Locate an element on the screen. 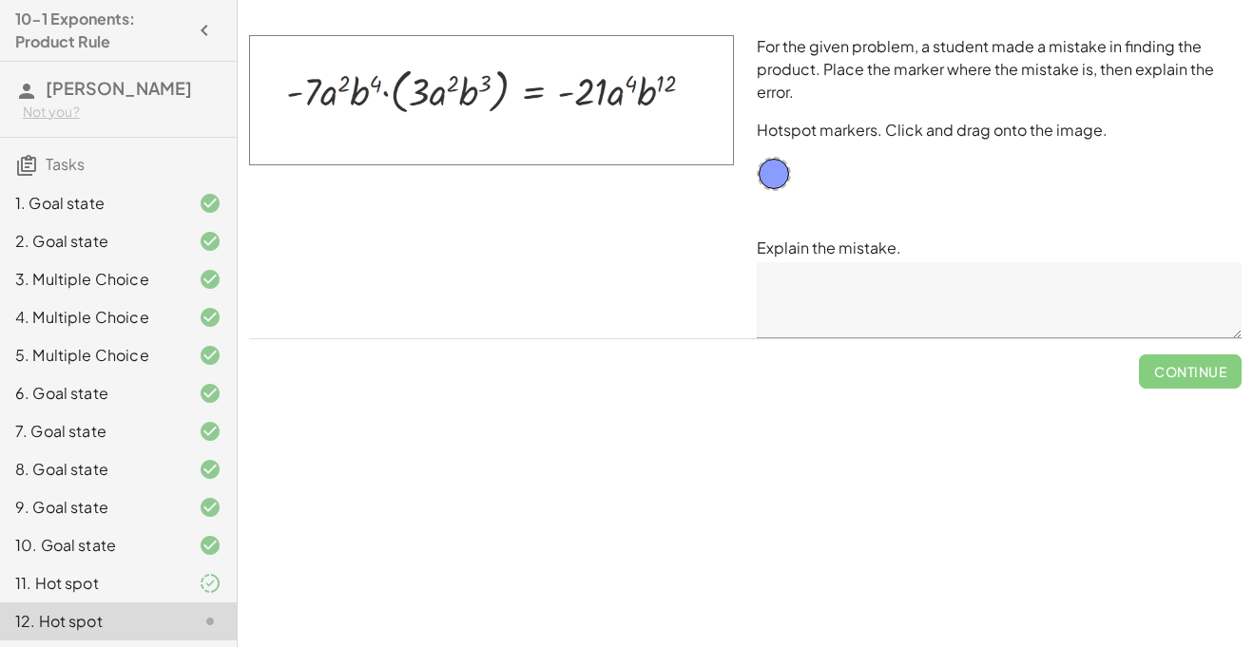 This screenshot has height=647, width=1253. div: 4. Multiple Choice is located at coordinates (91, 317).